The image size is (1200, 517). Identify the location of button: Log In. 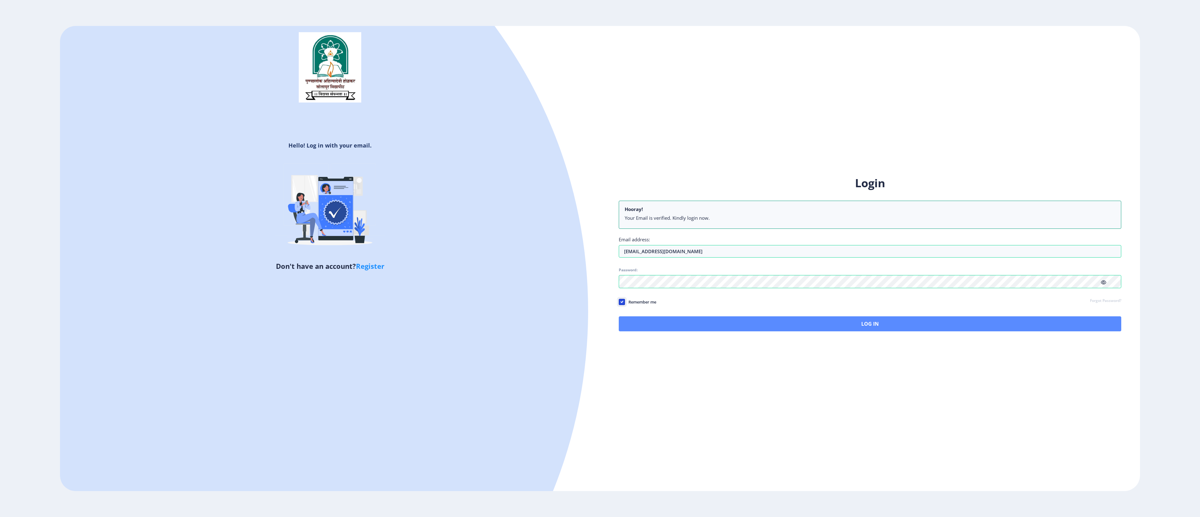
(870, 324).